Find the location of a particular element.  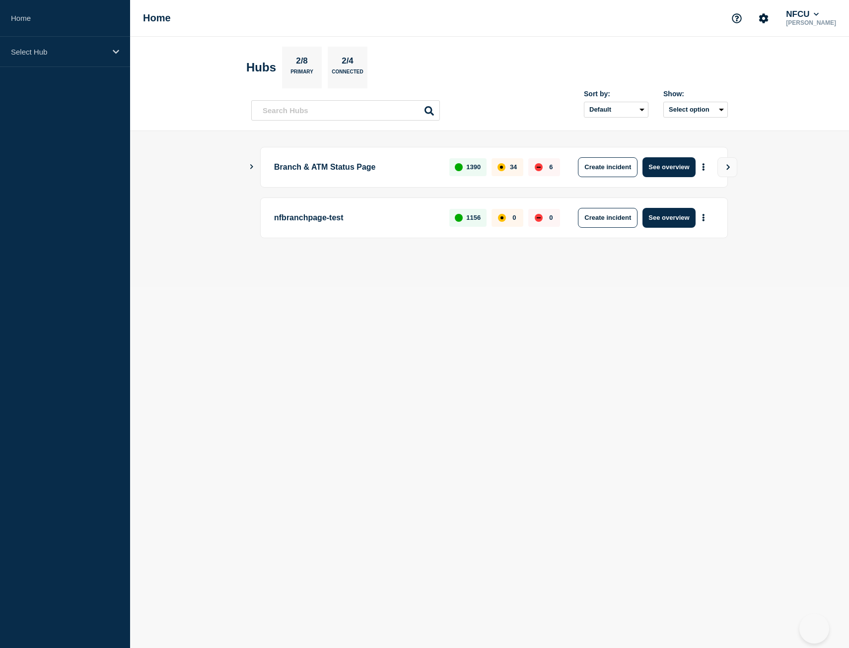

p: 1156 is located at coordinates (473, 217).